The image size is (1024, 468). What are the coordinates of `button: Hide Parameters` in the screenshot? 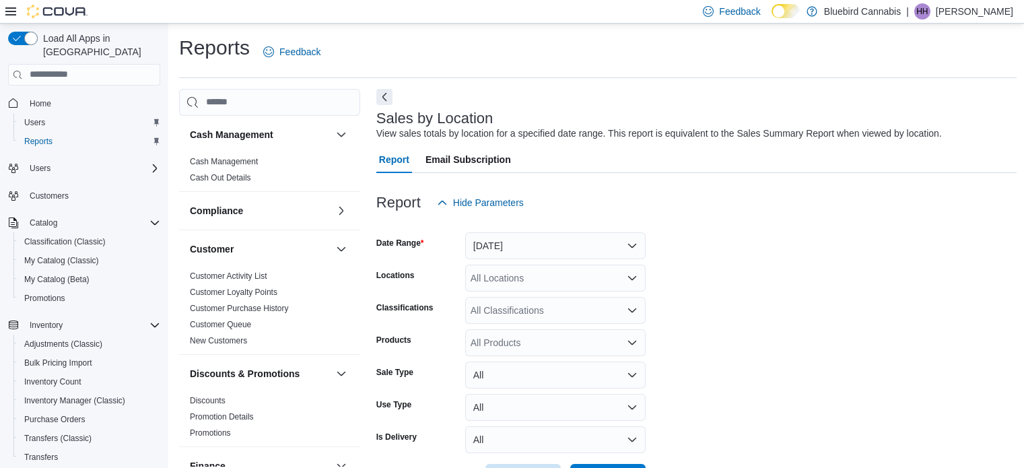 It's located at (480, 203).